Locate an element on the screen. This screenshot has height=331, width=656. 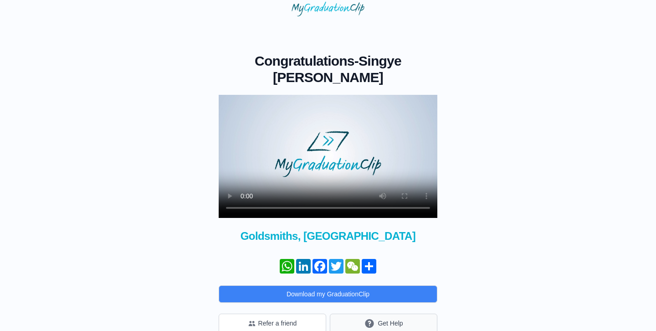
a: Facebook is located at coordinates (320, 266).